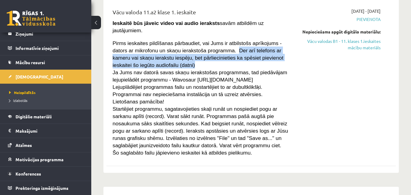 The height and width of the screenshot is (195, 411). What do you see at coordinates (166, 23) in the screenshot?
I see `strong: Ieskaitē būs jāveic video vai audio ieraksts` at bounding box center [166, 23].